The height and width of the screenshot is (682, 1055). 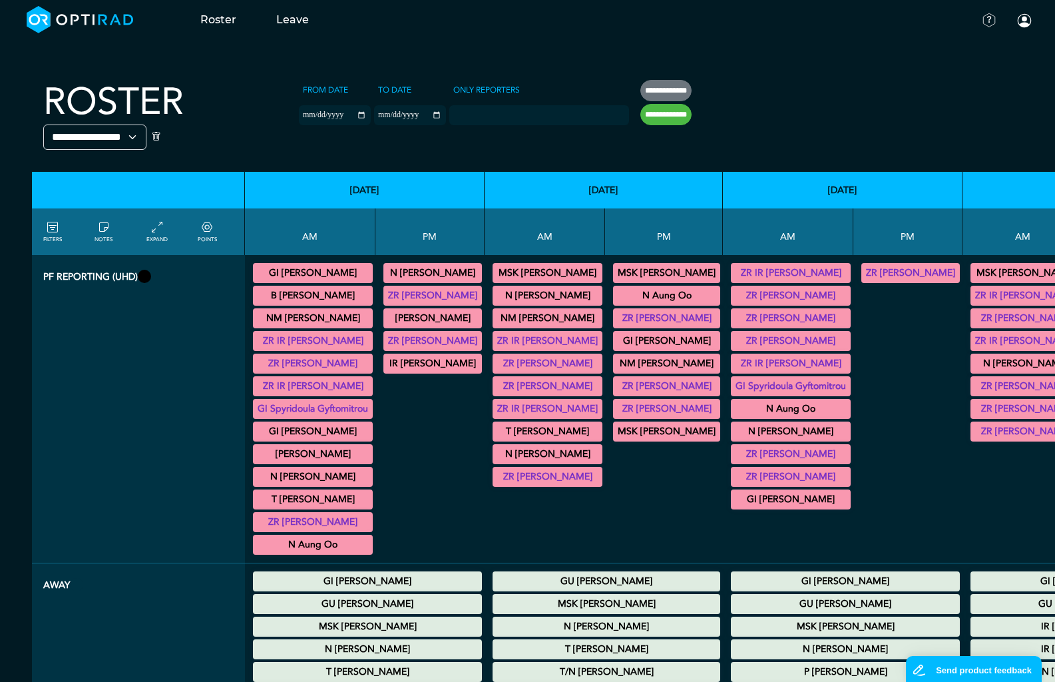 What do you see at coordinates (606, 649) in the screenshot?
I see `div: Other Leave 00:00 - 23:59` at bounding box center [606, 649].